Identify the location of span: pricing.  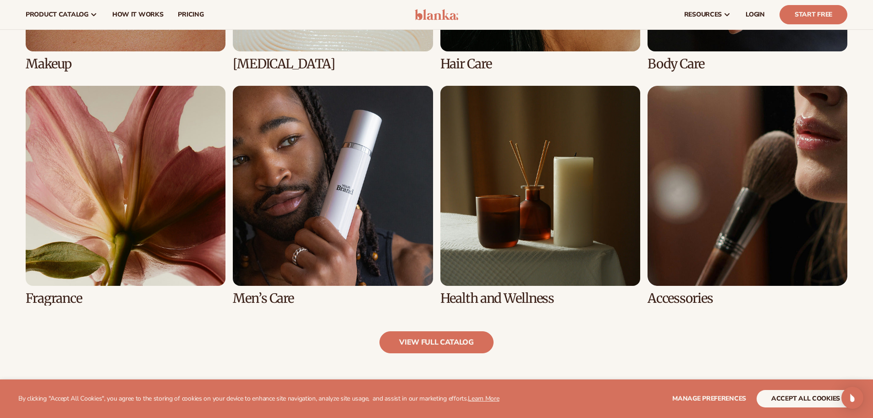
(191, 15).